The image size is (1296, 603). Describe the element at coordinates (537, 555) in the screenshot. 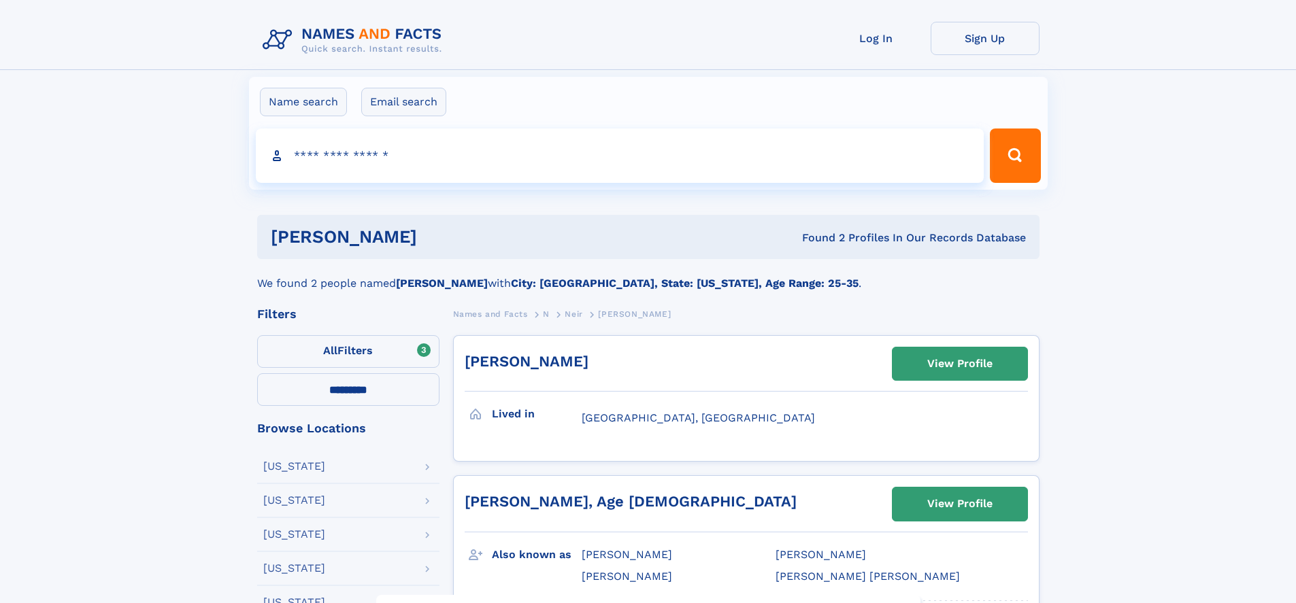

I see `h3: Also known as` at that location.